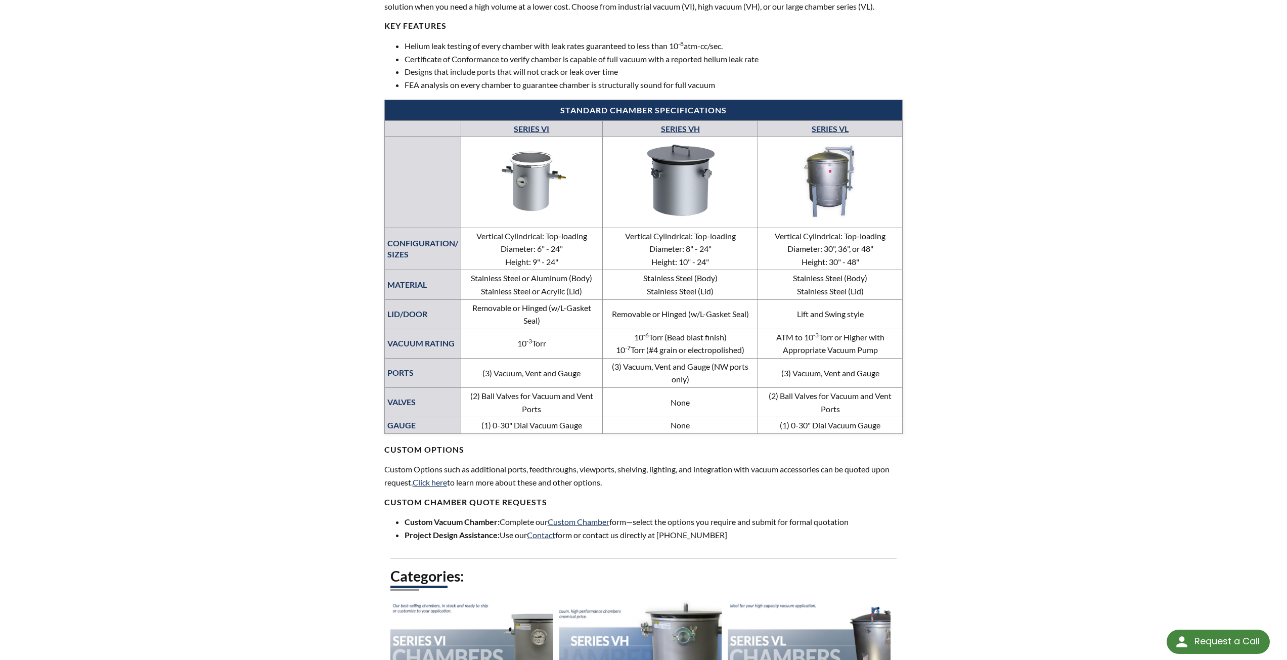  I want to click on strong: Project Design Assistance:, so click(452, 535).